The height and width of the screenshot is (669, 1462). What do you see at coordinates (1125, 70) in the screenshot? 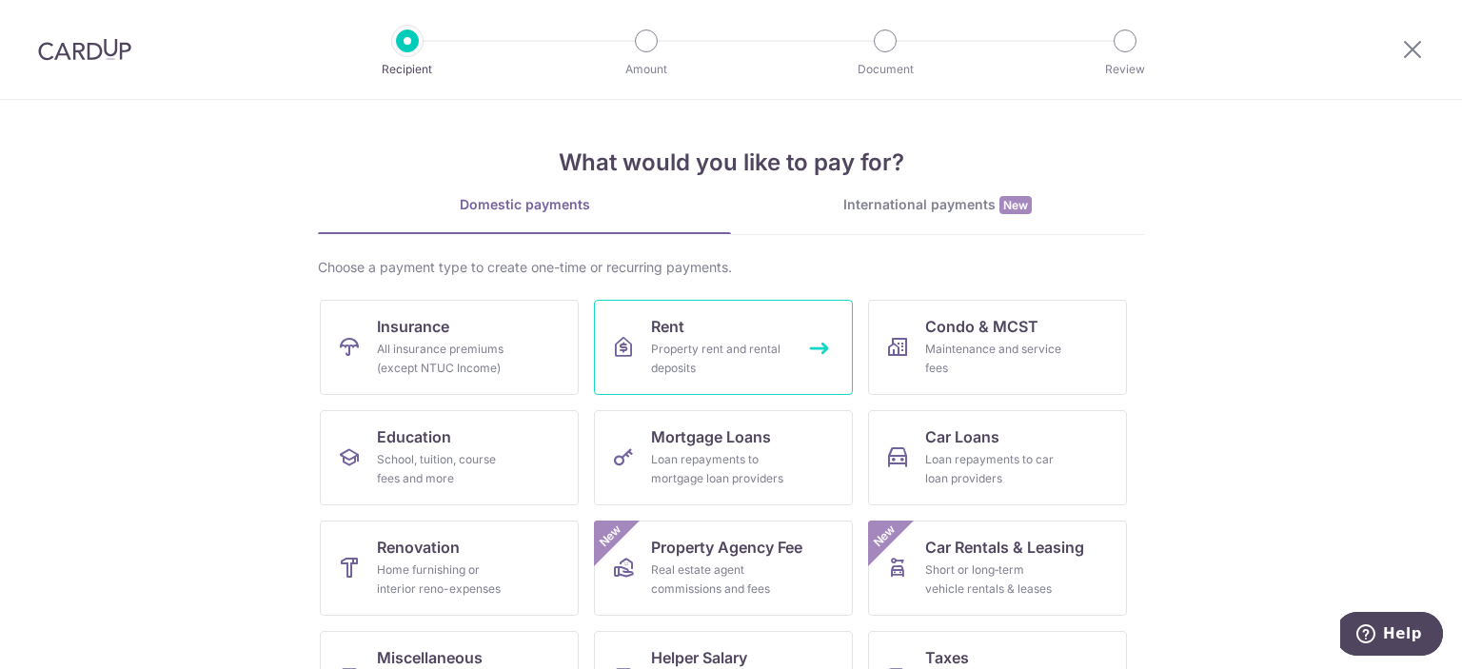
I see `p: Review` at bounding box center [1125, 70].